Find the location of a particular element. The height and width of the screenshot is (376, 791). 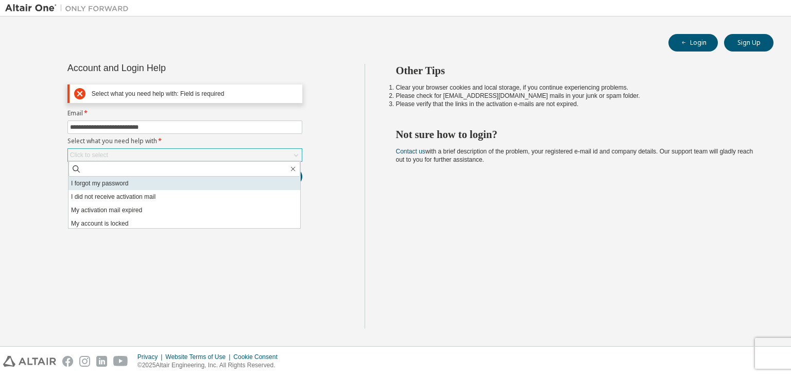

label: Email is located at coordinates (185, 113).